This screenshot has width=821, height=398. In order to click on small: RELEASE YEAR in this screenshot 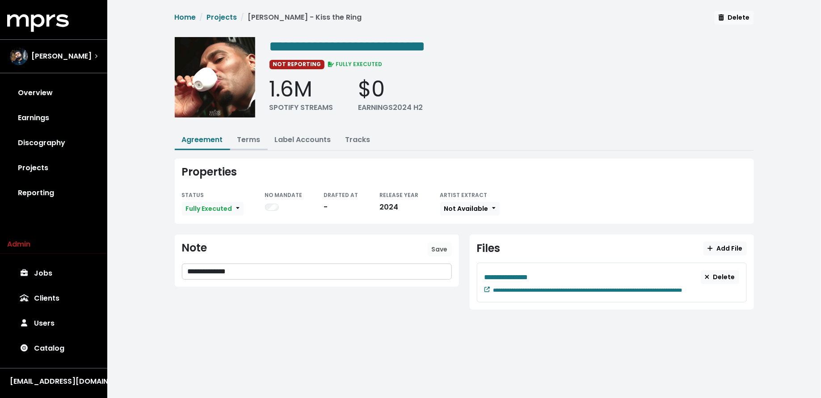, I will do `click(399, 195)`.